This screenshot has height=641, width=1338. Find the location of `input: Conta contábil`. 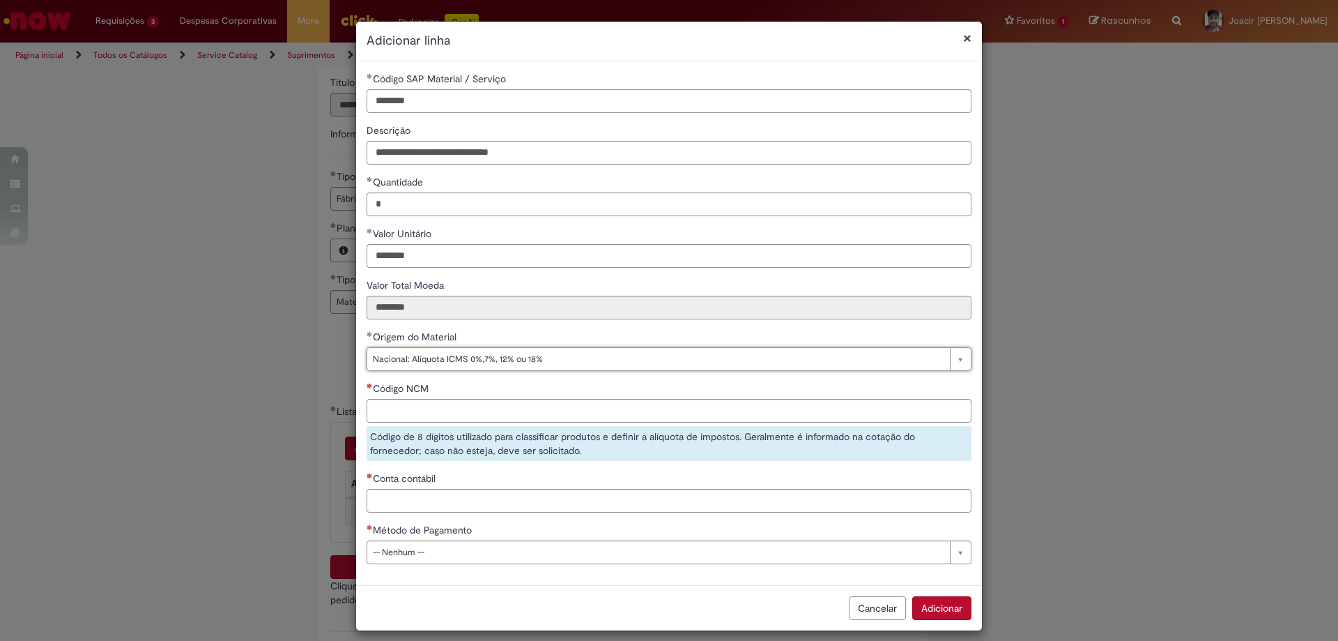

input: Conta contábil is located at coordinates (669, 500).